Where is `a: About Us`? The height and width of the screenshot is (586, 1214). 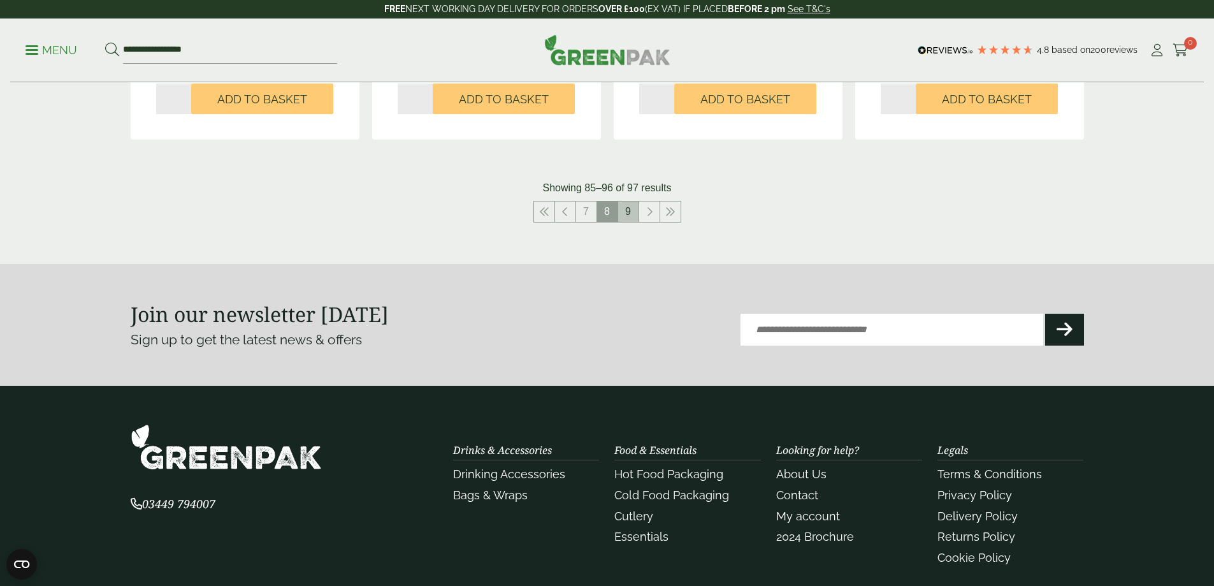
a: About Us is located at coordinates (801, 473).